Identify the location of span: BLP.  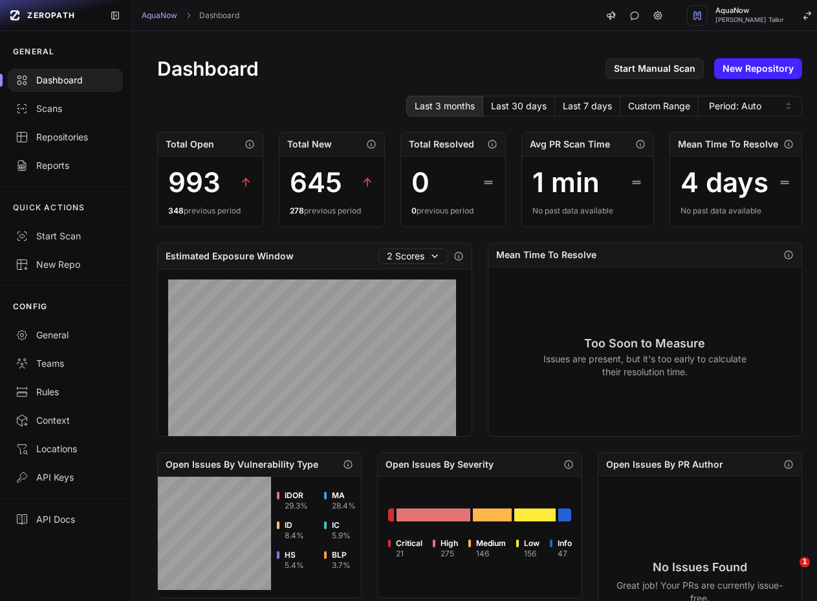
(341, 555).